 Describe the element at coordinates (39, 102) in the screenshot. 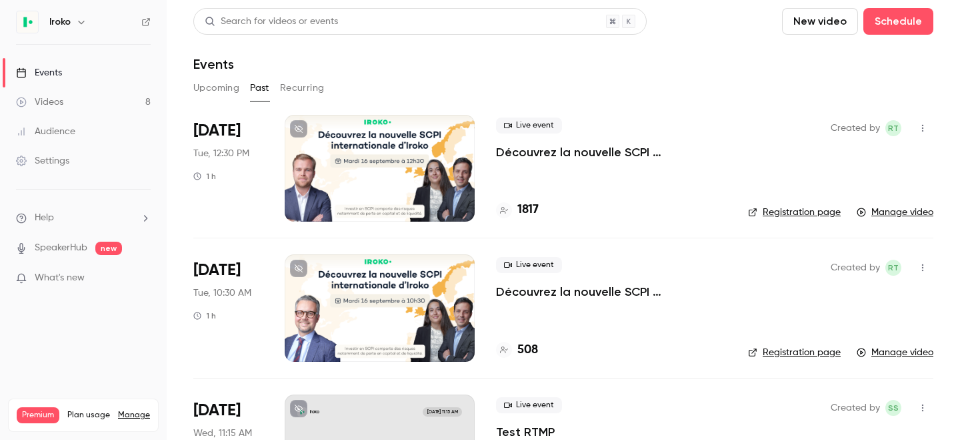

I see `div: Videos` at that location.